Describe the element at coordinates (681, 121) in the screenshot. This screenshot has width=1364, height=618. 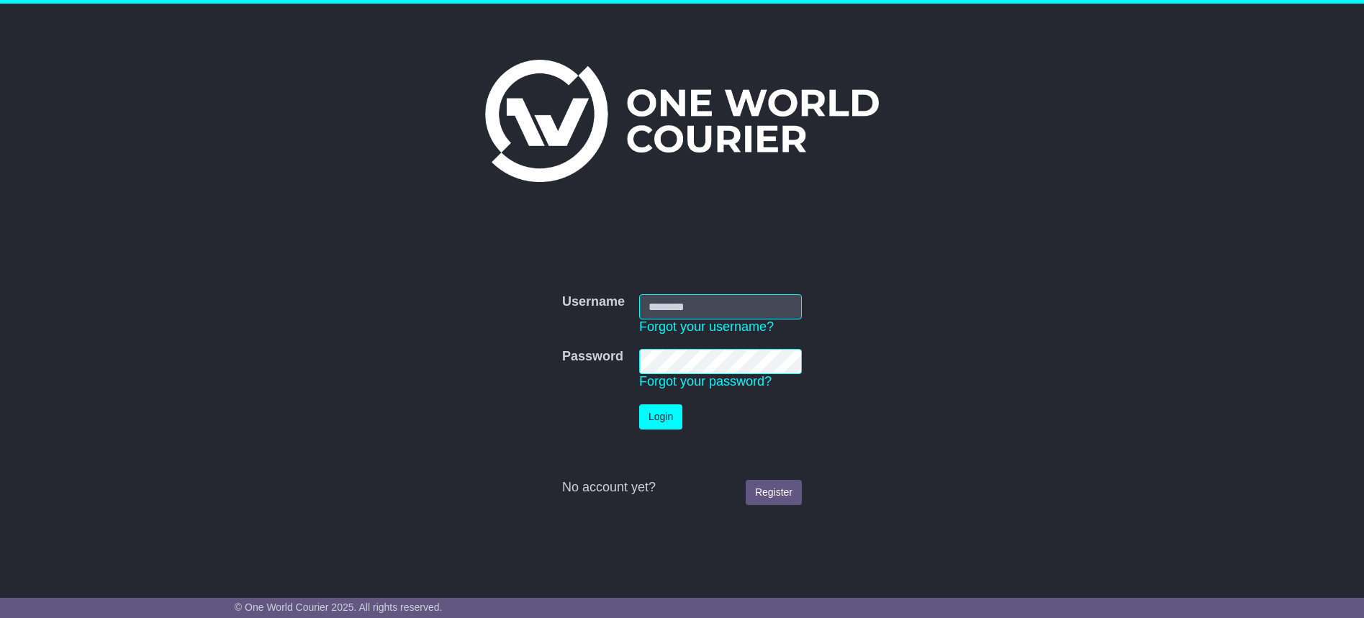
I see `img: One World` at that location.